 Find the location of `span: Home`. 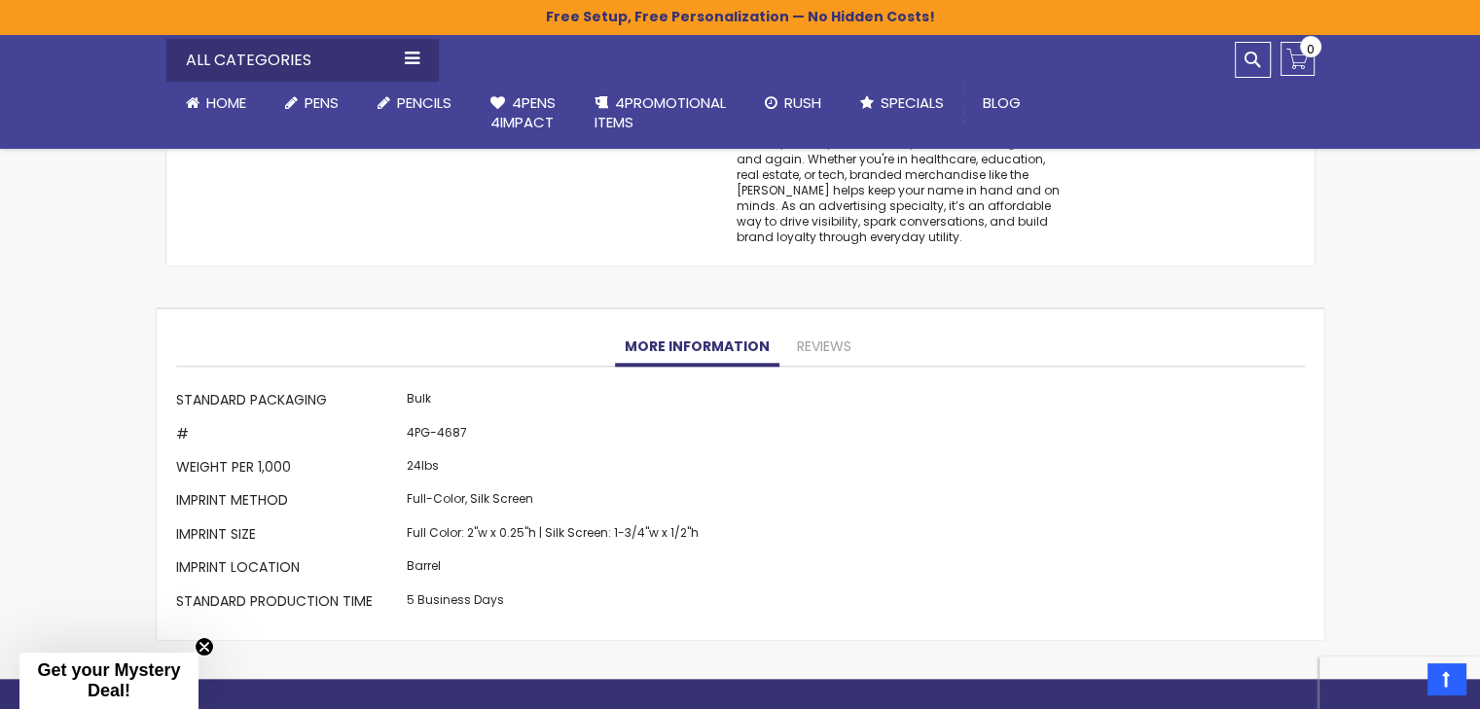

span: Home is located at coordinates (226, 102).